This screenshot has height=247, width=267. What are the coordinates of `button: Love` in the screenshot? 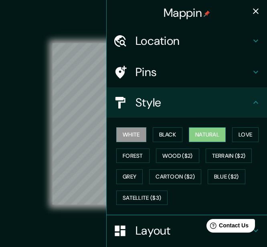 It's located at (245, 135).